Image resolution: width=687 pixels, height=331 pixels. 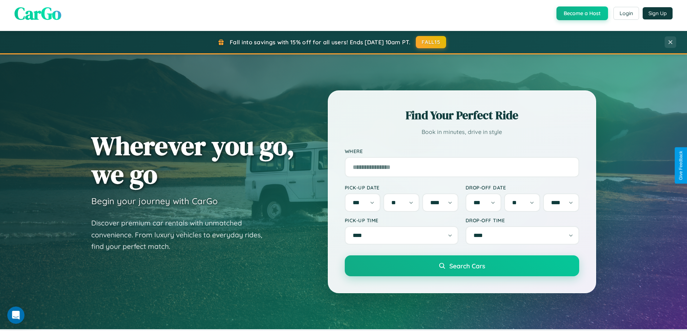 I want to click on div: Give Feedback, so click(x=681, y=166).